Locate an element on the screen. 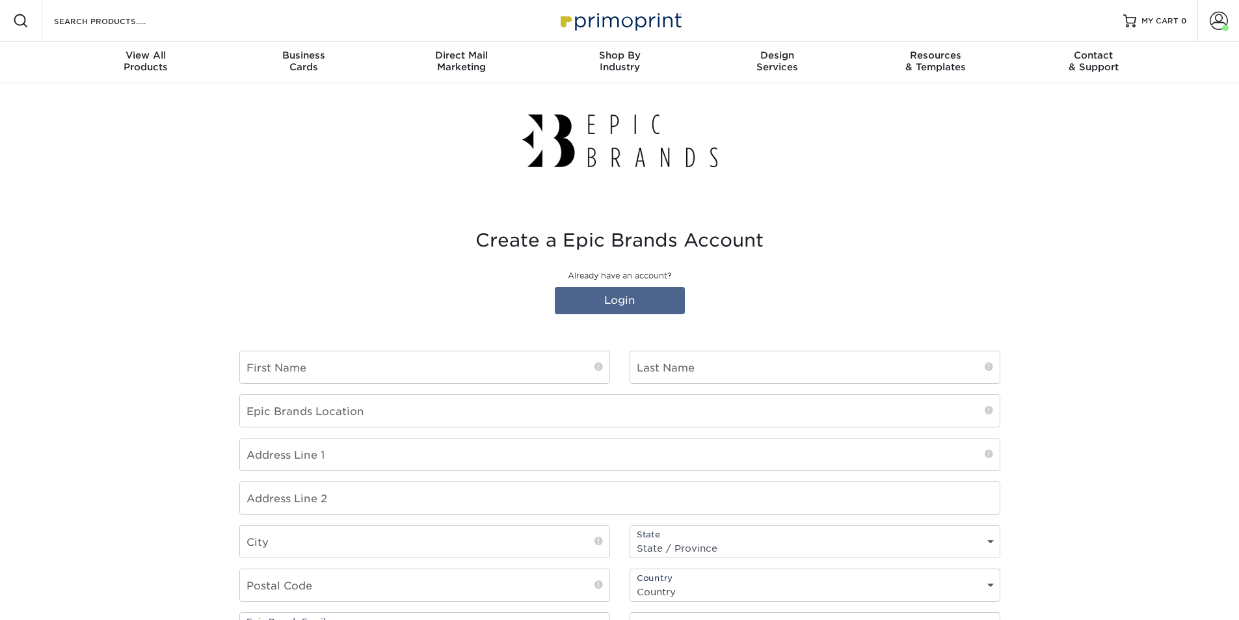 Image resolution: width=1239 pixels, height=620 pixels. input: SEARCH PRODUCTS..... is located at coordinates (116, 21).